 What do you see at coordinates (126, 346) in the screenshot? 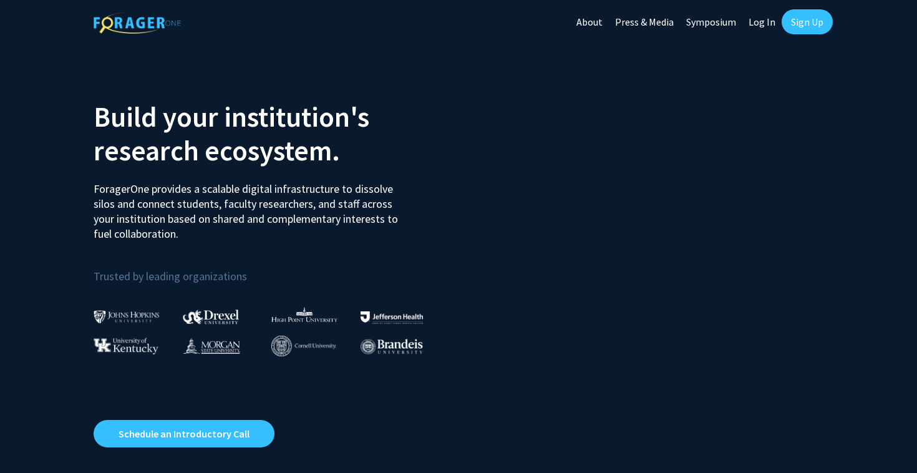
I see `img: University of Kentucky` at bounding box center [126, 346].